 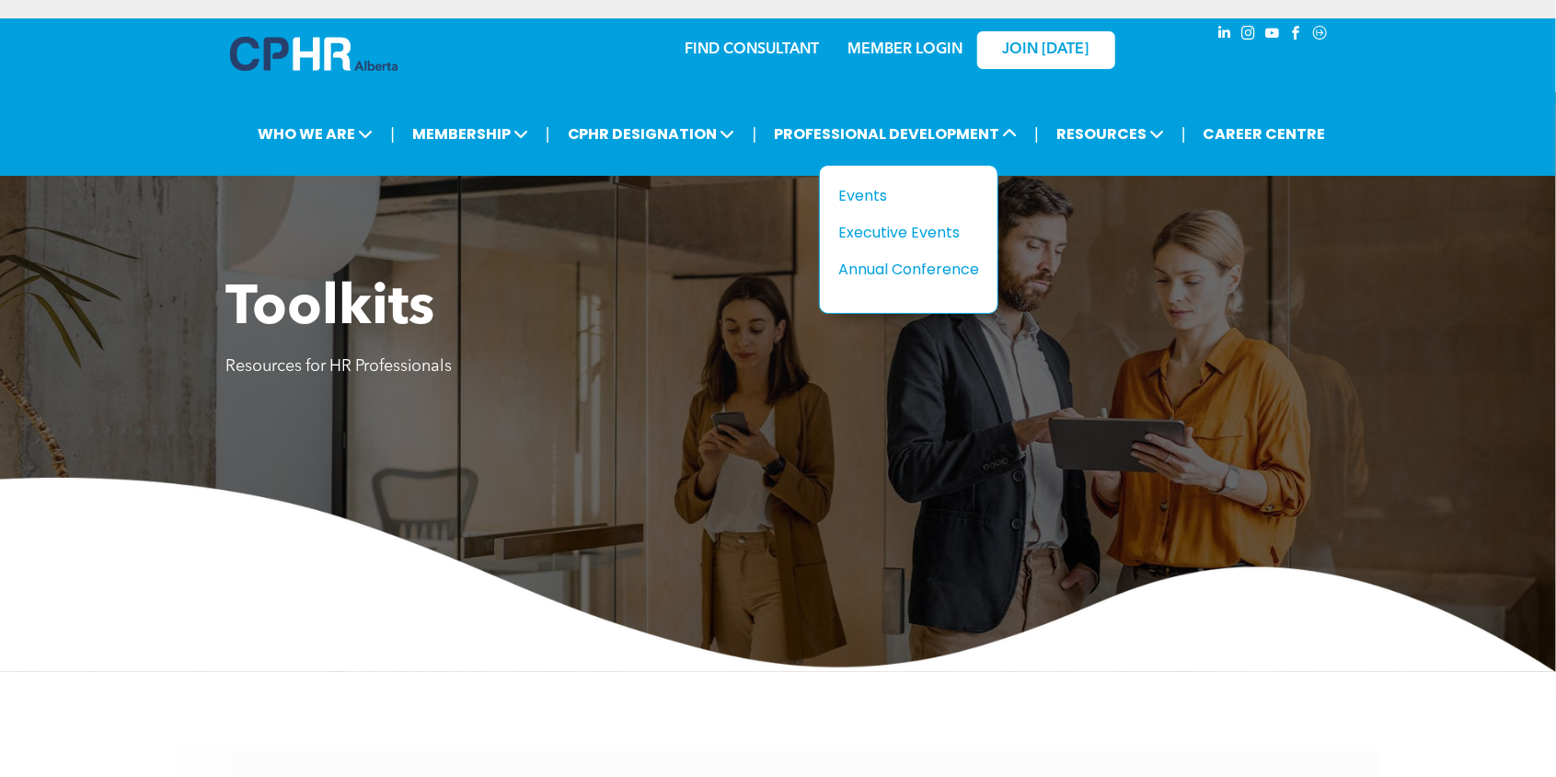 I want to click on a: Executive Events, so click(x=908, y=232).